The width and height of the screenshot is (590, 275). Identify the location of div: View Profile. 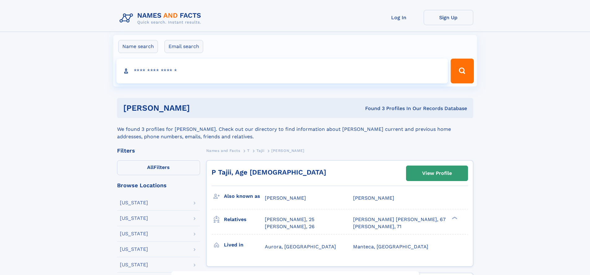
(437, 173).